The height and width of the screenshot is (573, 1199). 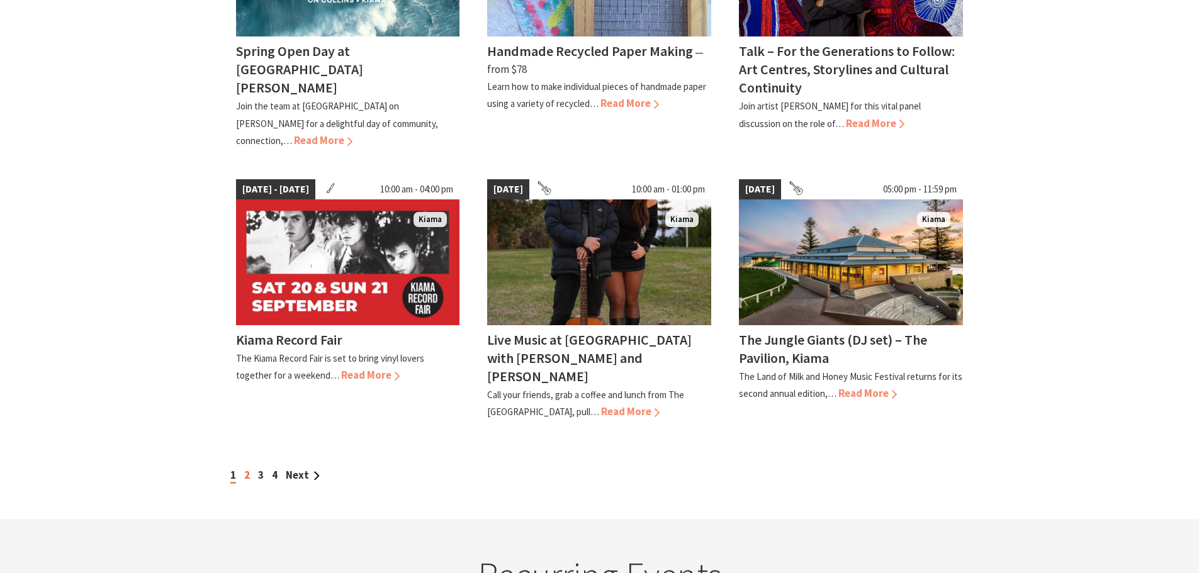 I want to click on h4: Handmade Recycled Paper Making, so click(x=590, y=51).